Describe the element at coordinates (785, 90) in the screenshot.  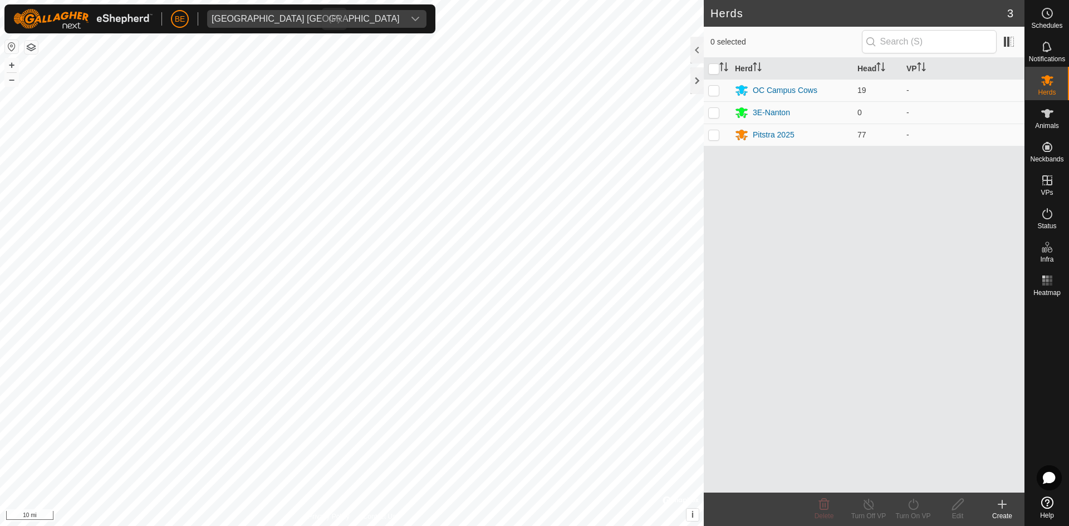
I see `div: OC Campus Cows` at that location.